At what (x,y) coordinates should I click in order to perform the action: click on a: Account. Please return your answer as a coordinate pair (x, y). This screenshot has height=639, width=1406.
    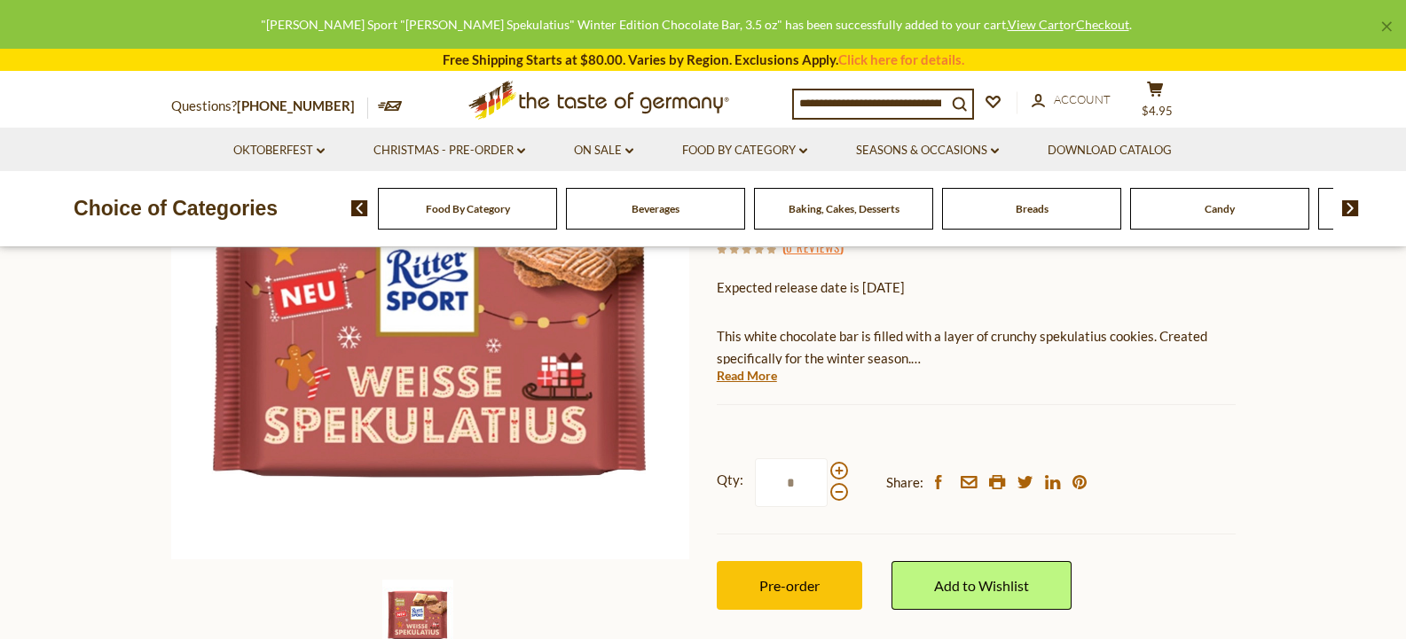
    Looking at the image, I should click on (1070, 100).